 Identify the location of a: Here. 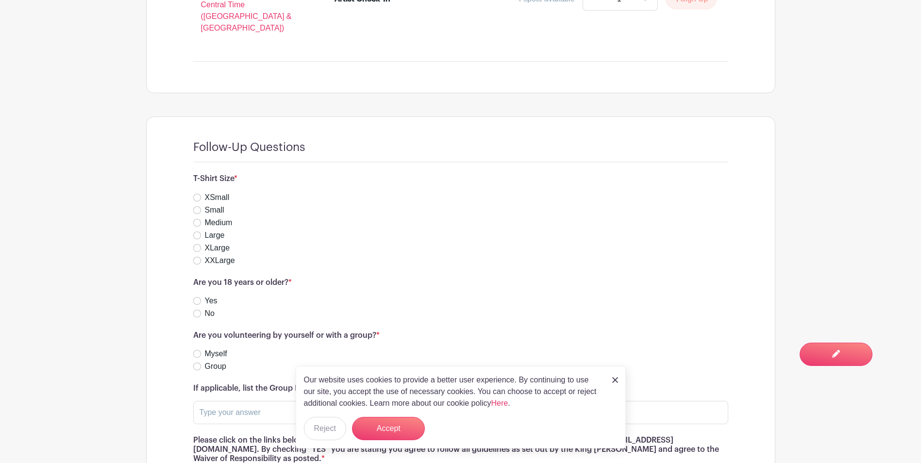
(499, 403).